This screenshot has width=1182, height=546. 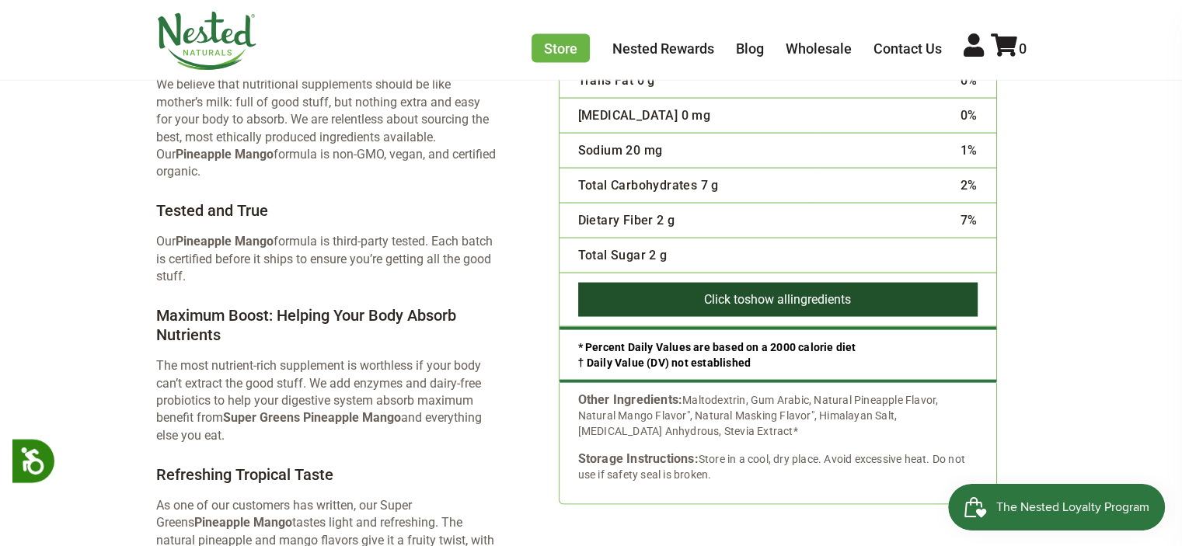 I want to click on a: Contact Us, so click(x=908, y=48).